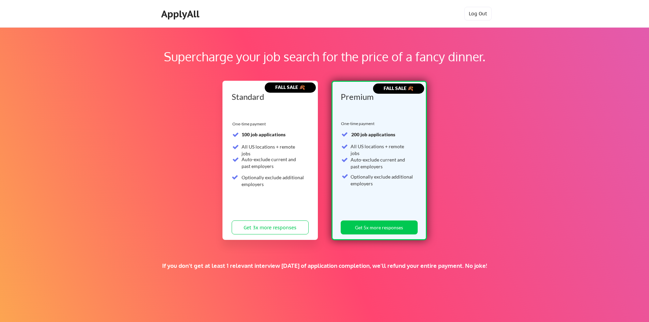  Describe the element at coordinates (373, 134) in the screenshot. I see `strong: 200 job applications` at that location.